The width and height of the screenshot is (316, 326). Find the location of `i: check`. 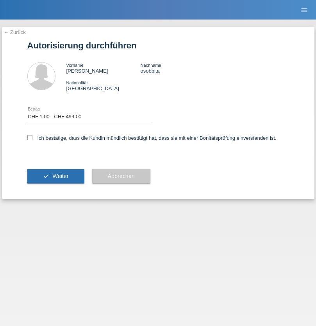

i: check is located at coordinates (46, 176).